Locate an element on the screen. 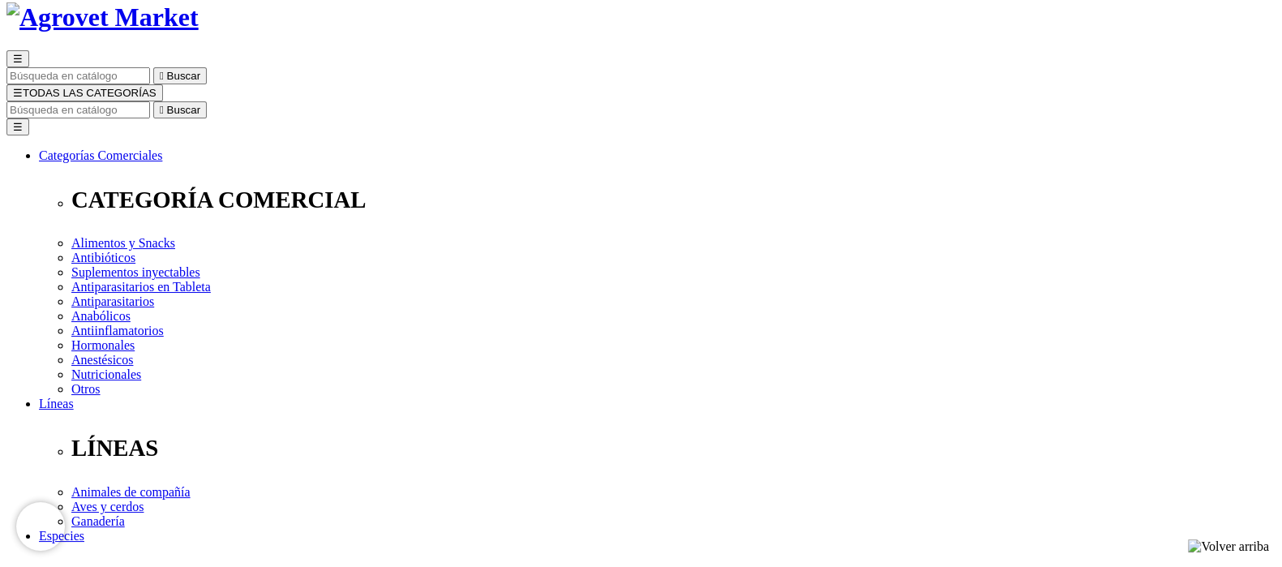 This screenshot has width=1282, height=567. a: Especies is located at coordinates (62, 535).